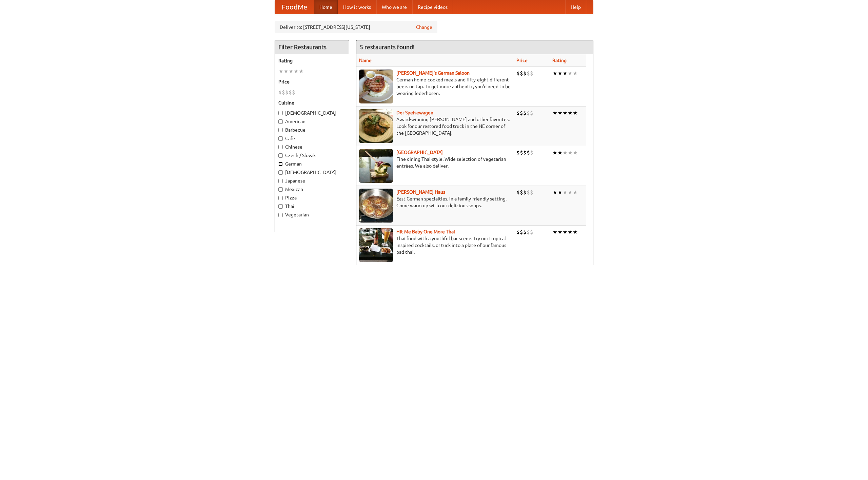 The width and height of the screenshot is (868, 480). Describe the element at coordinates (435, 245) in the screenshot. I see `p: Thai food with a youthful bar scene. Try our tropical inspired cocktails, or tuck into a plate of...` at that location.